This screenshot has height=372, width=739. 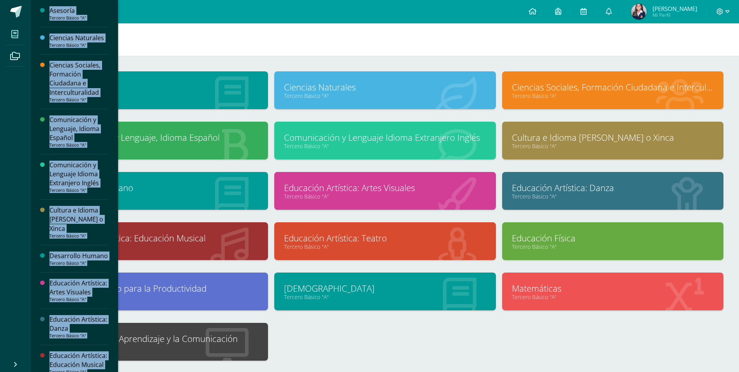 What do you see at coordinates (79, 176) in the screenshot?
I see `a: Comunicación y Lenguaje Idioma Extranjero InglésTercero Básico "A"` at bounding box center [79, 176].